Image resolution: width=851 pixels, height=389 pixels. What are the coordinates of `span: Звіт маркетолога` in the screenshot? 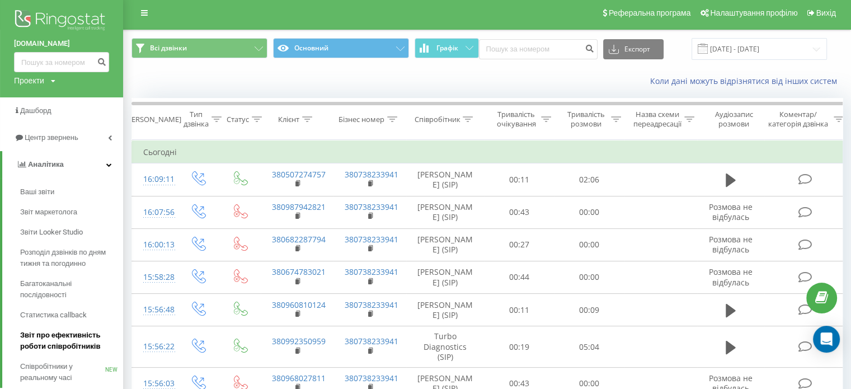 It's located at (49, 212).